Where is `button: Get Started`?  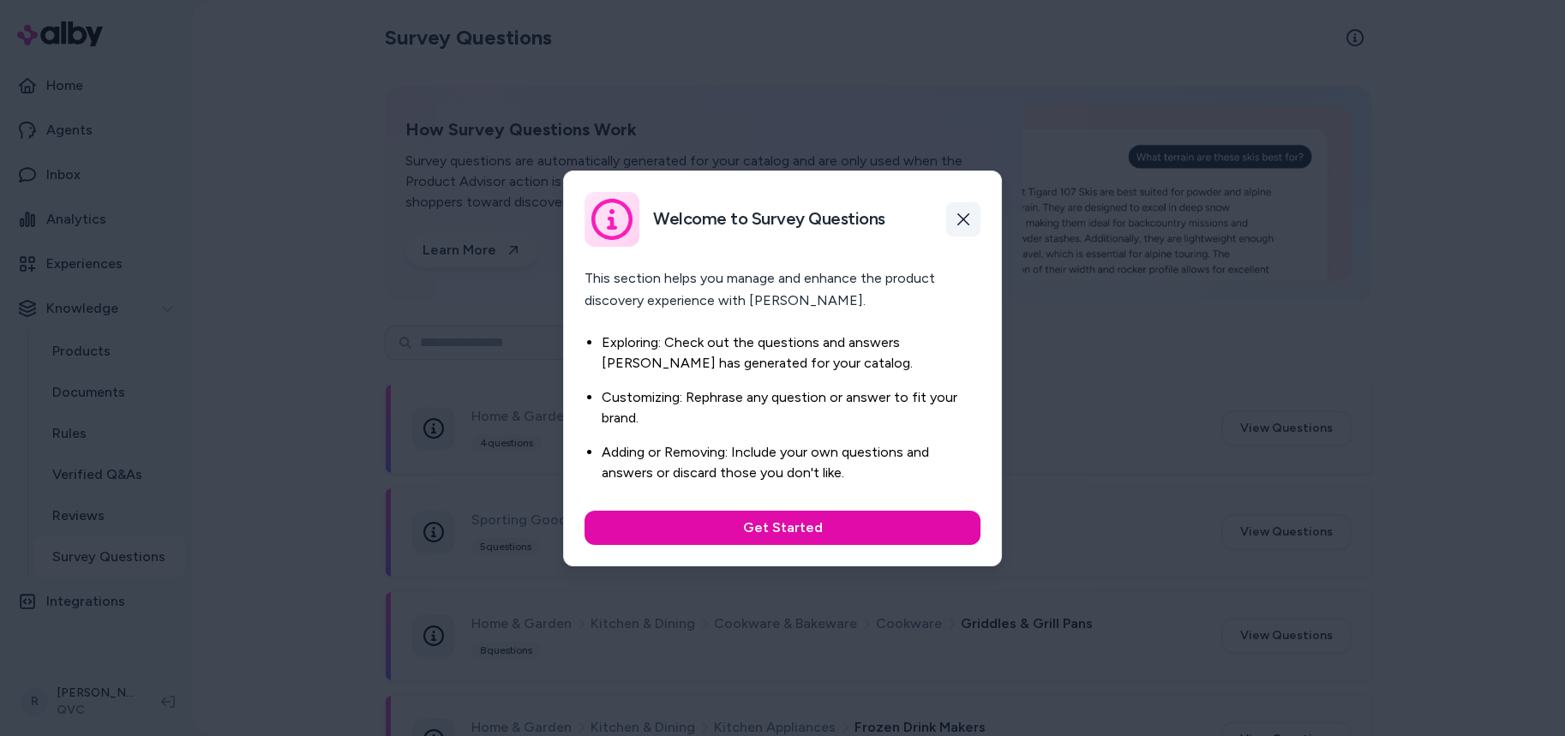
button: Get Started is located at coordinates (783, 528).